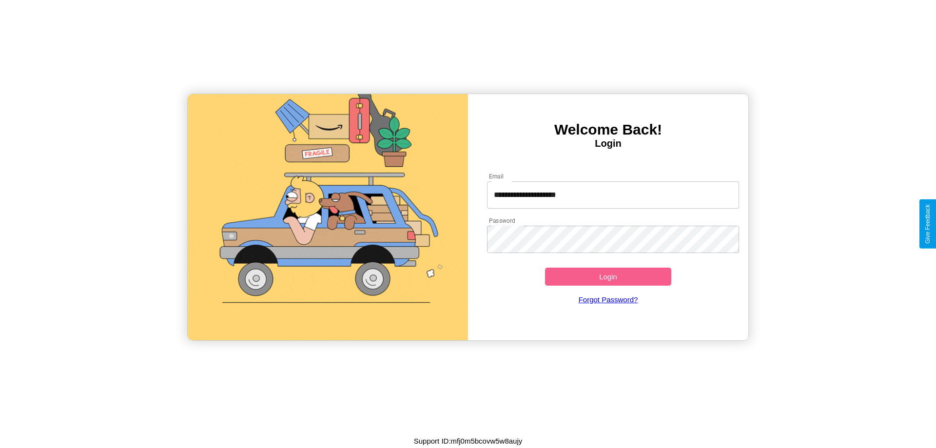 Image resolution: width=936 pixels, height=448 pixels. Describe the element at coordinates (496, 176) in the screenshot. I see `label: Email` at that location.